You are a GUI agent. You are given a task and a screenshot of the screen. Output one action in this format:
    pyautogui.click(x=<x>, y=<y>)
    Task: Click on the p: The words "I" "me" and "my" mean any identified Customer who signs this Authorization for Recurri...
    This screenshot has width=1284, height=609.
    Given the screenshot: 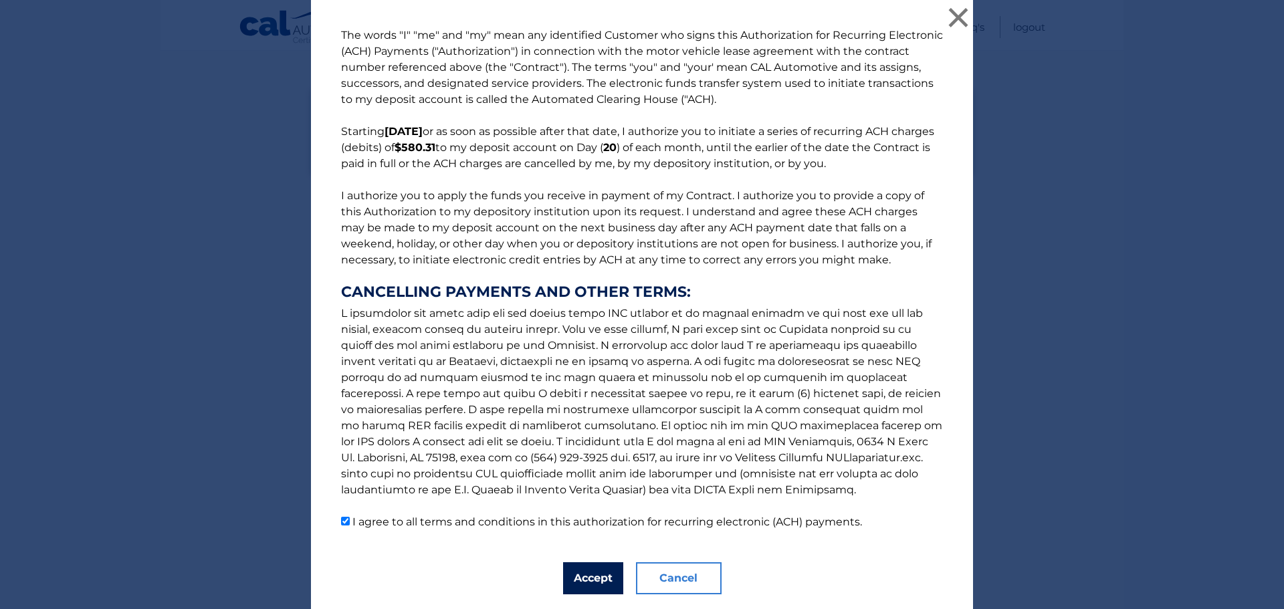 What is the action you would take?
    pyautogui.click(x=642, y=279)
    